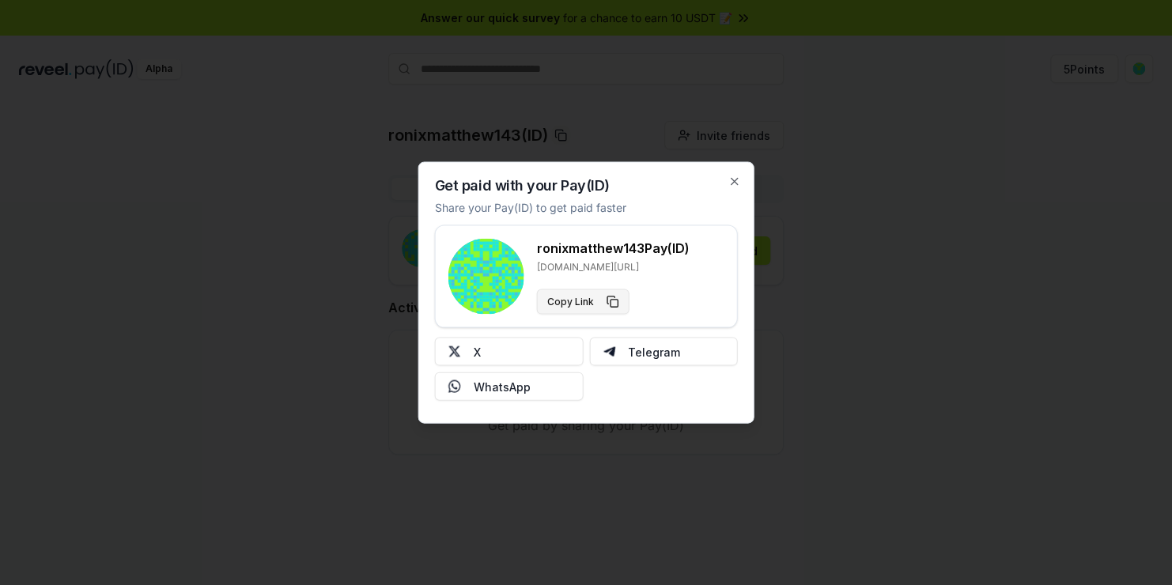  Describe the element at coordinates (455, 387) in the screenshot. I see `img: Whatsapp` at that location.